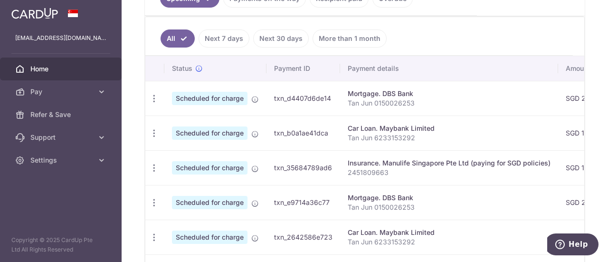  Describe the element at coordinates (303, 167) in the screenshot. I see `td: txn_35684789ad6` at that location.